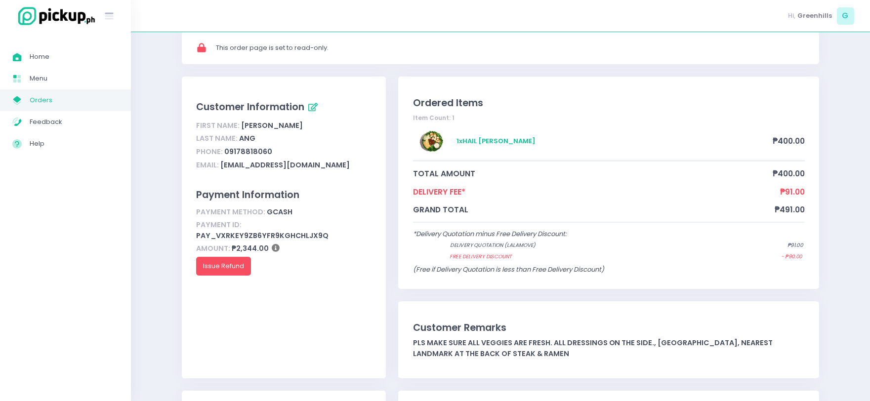  What do you see at coordinates (207, 165) in the screenshot?
I see `span: Email:` at bounding box center [207, 165].